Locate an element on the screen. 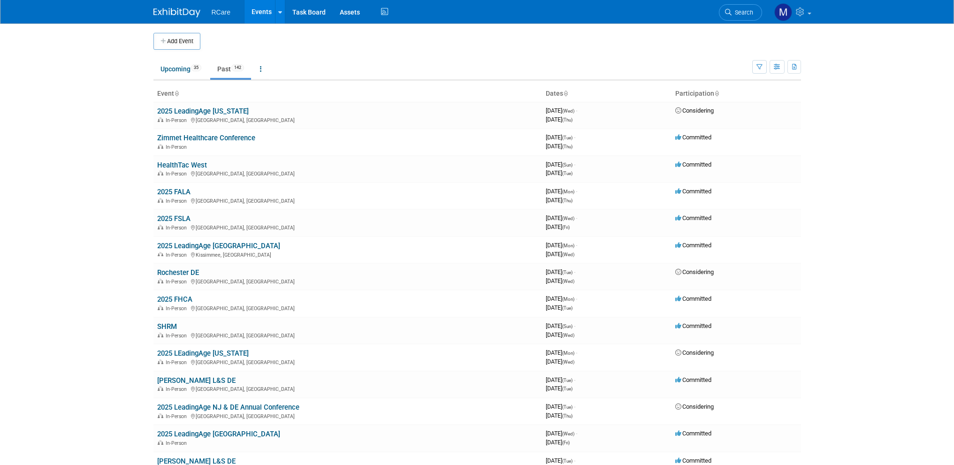 The width and height of the screenshot is (954, 465). span: (Fri) is located at coordinates (566, 227).